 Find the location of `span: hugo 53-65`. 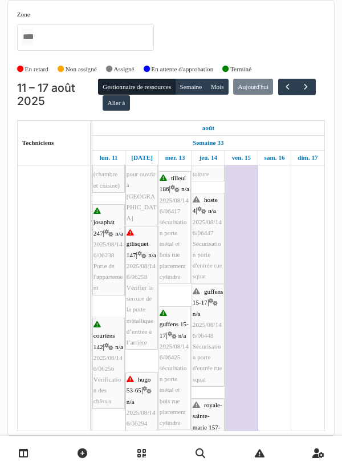

span: hugo 53-65 is located at coordinates (139, 385).